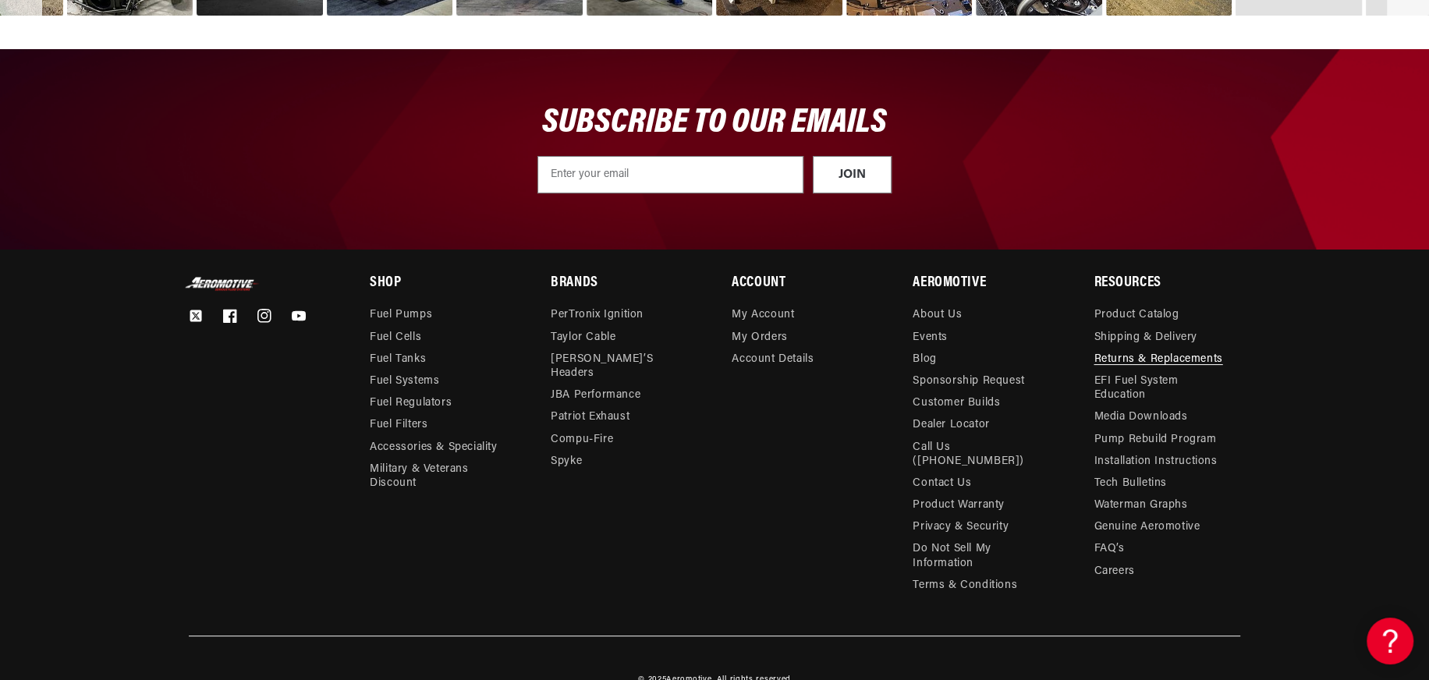 Image resolution: width=1429 pixels, height=680 pixels. I want to click on a: Events, so click(930, 338).